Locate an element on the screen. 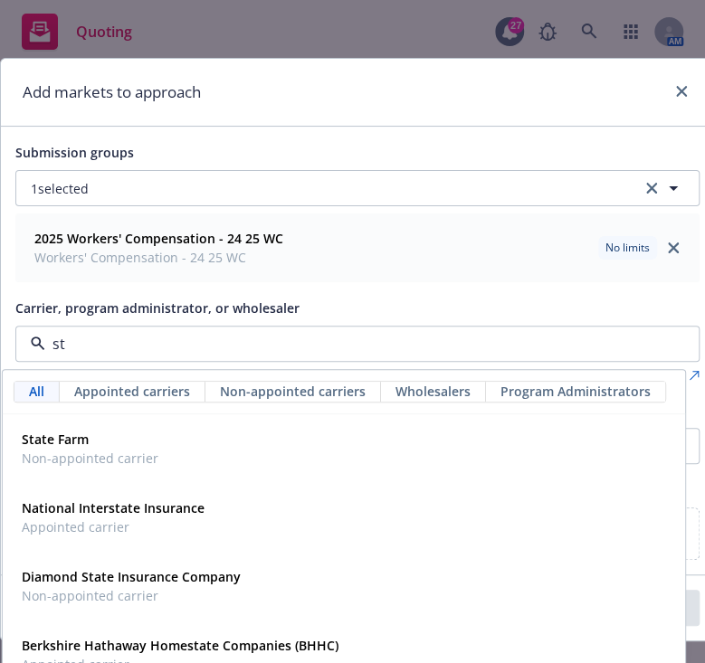 Image resolution: width=705 pixels, height=663 pixels. span: Wholesalers is located at coordinates (433, 391).